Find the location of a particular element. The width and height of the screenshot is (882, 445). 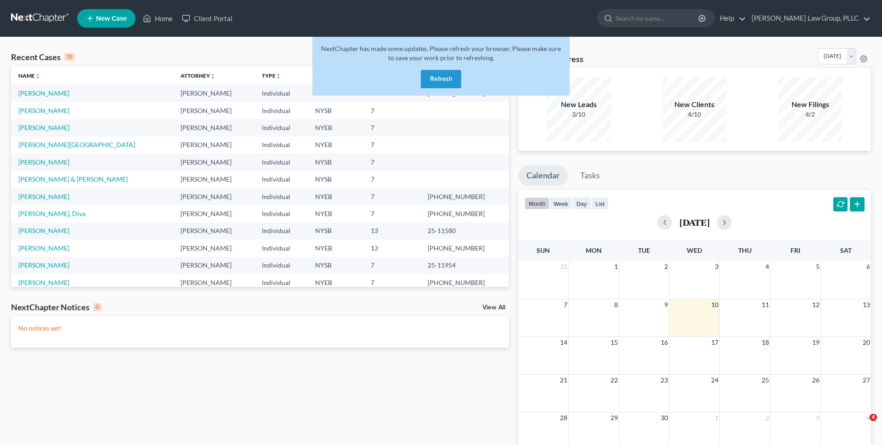

button: list is located at coordinates (600, 203).